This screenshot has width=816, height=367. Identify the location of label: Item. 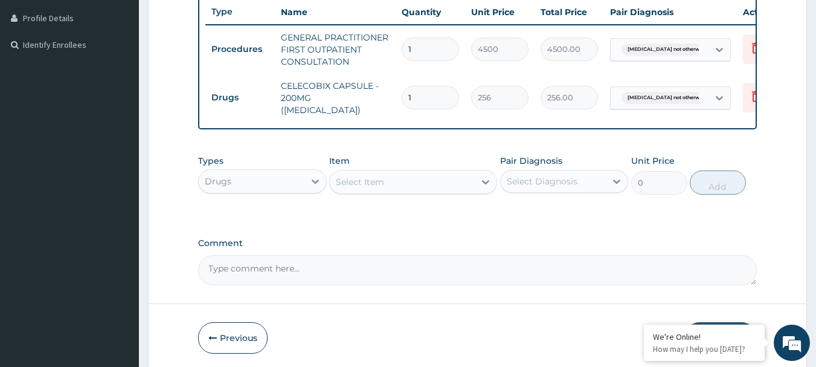
(339, 161).